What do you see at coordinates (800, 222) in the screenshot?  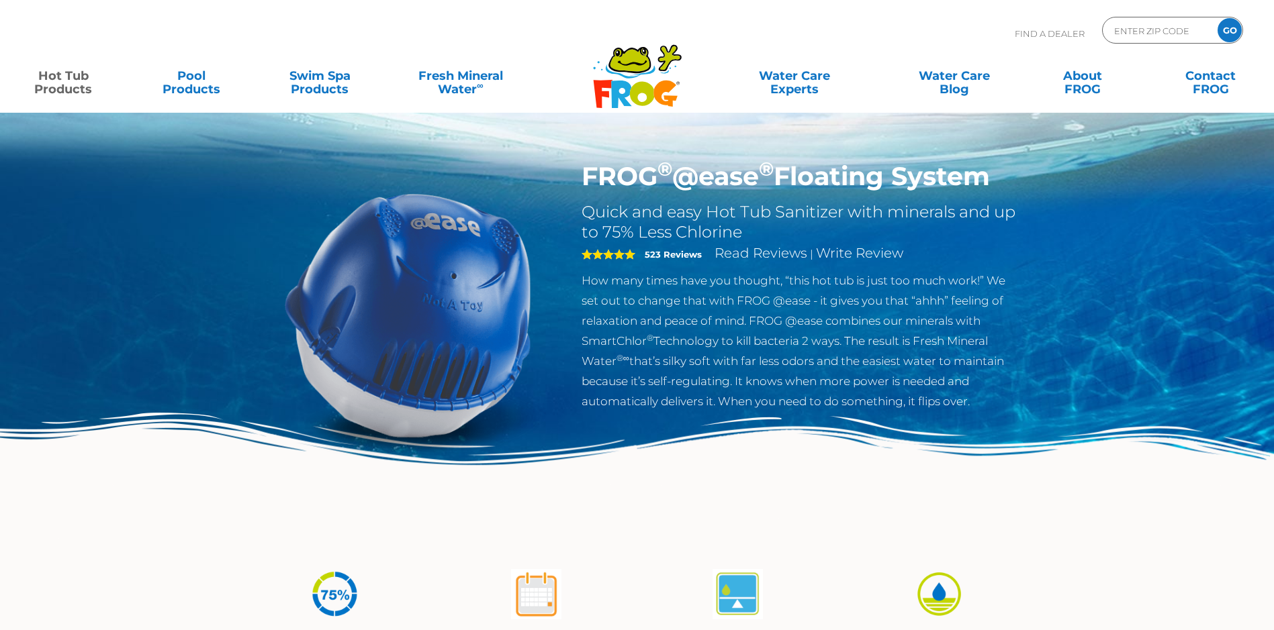 I see `h2: Quick and easy Hot Tub Sanitizer with minerals and up to 75% Less Chlorine` at bounding box center [800, 222].